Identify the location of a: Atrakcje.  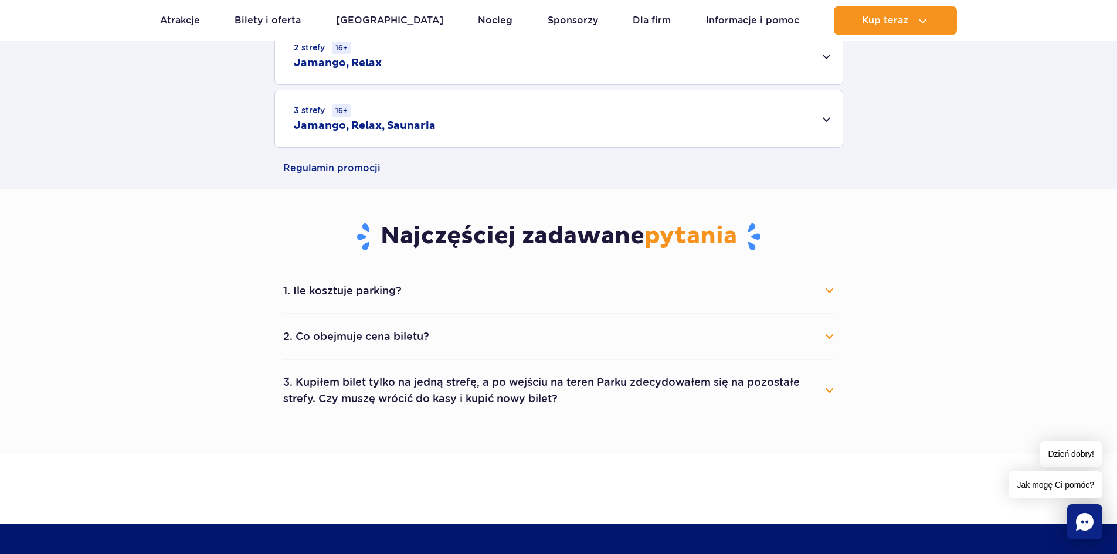
(180, 21).